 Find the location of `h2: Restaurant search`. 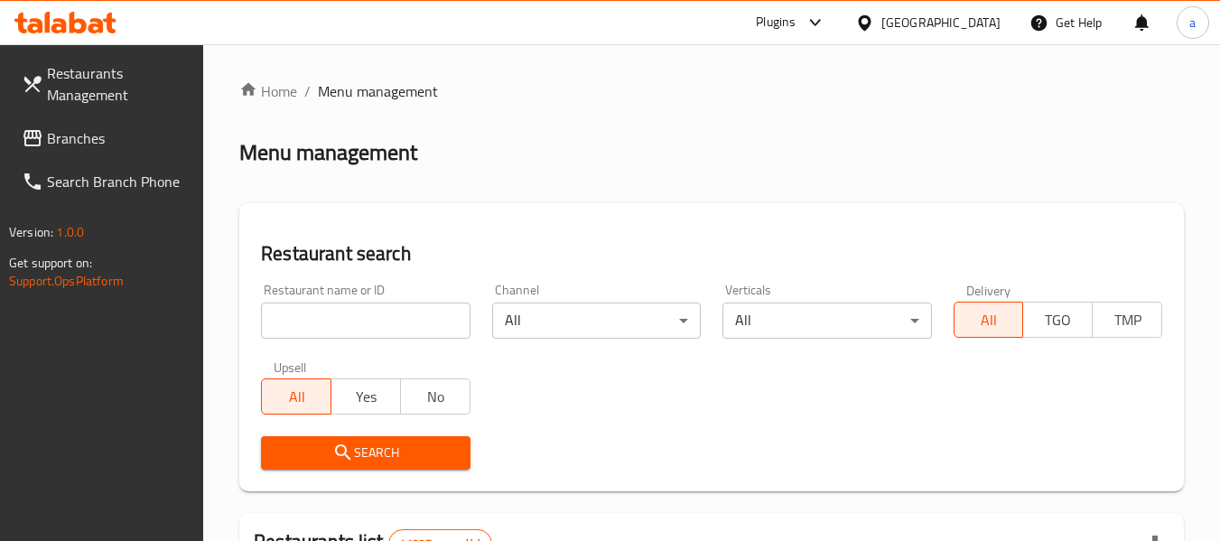

h2: Restaurant search is located at coordinates (712, 254).